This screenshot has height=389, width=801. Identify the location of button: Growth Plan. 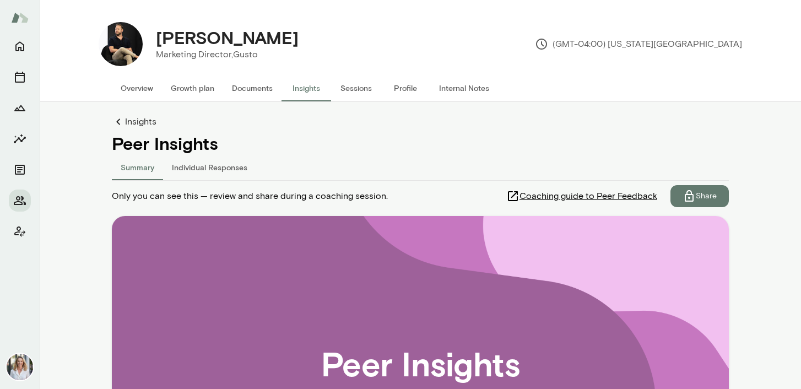
(20, 108).